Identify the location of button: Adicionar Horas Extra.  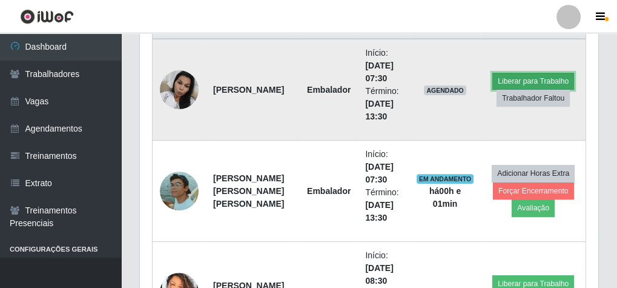
(533, 173).